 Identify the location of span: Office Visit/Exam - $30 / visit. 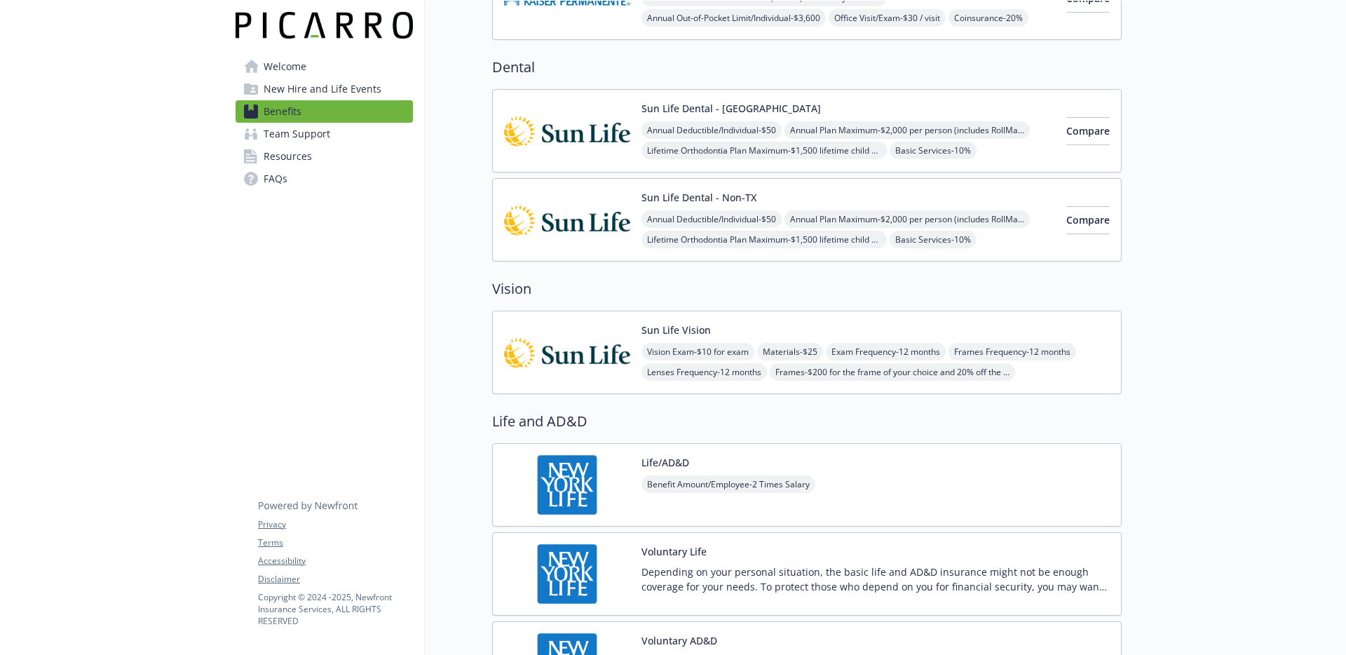
(887, 18).